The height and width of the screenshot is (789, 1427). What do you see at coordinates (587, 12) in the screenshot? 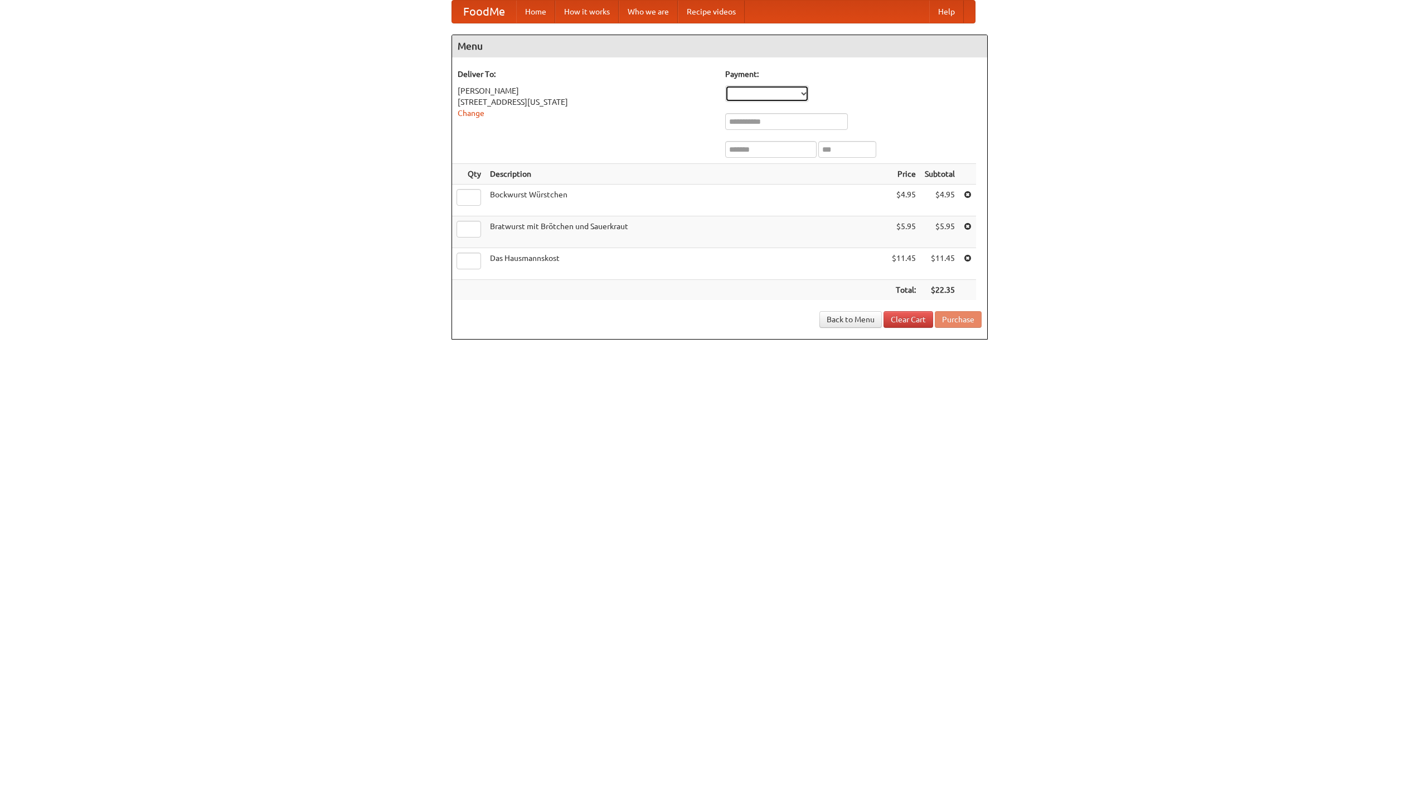
I see `a: How it works` at bounding box center [587, 12].